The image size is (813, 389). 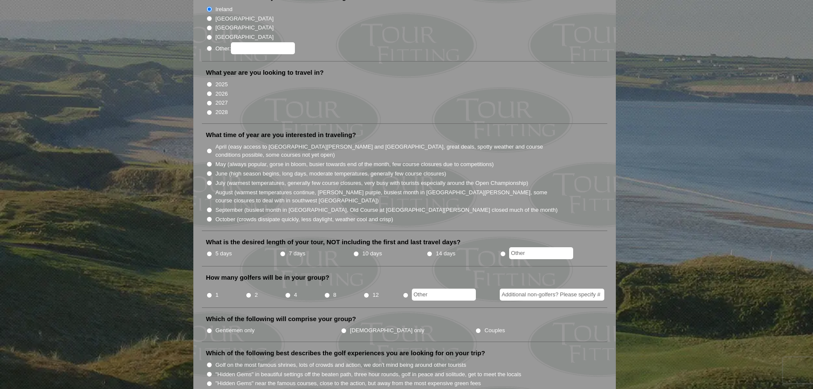 I want to click on input: Other:, so click(x=263, y=48).